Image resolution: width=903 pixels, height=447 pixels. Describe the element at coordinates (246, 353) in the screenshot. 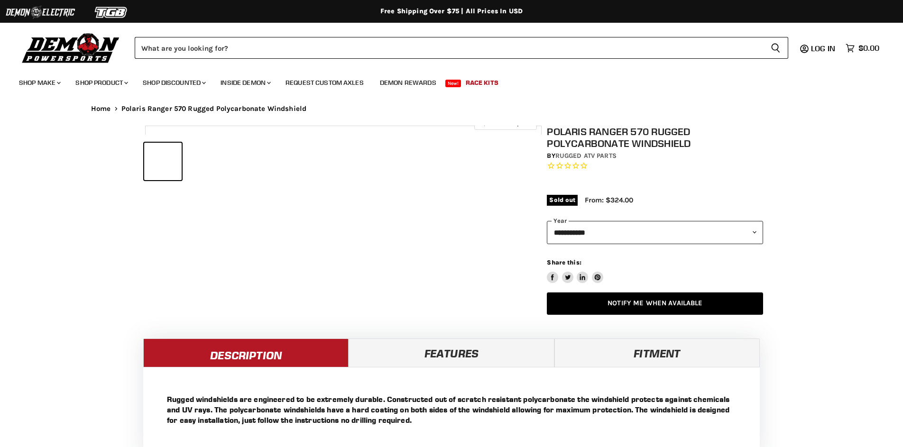

I see `a: Description` at that location.